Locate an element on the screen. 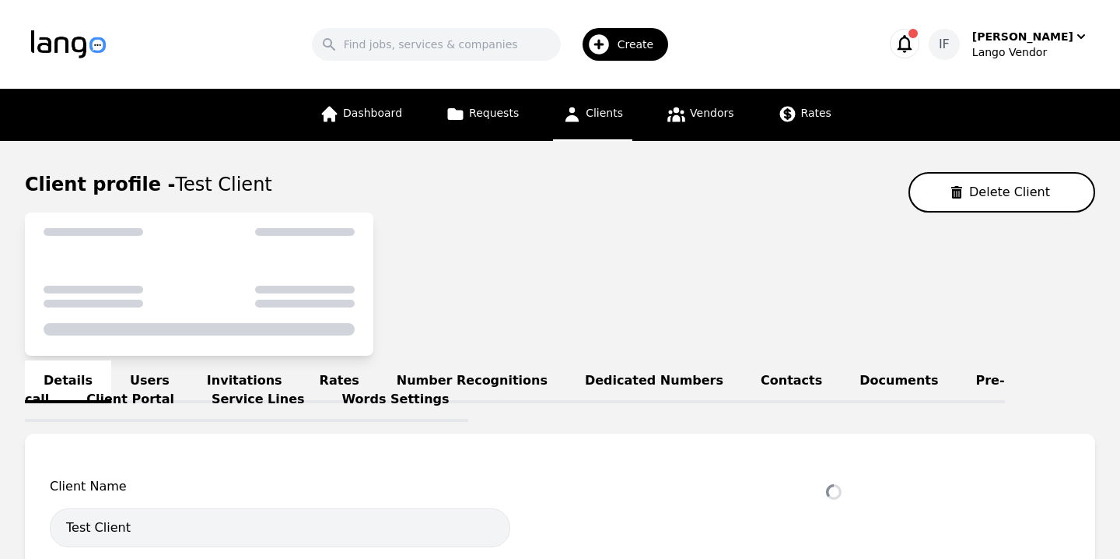 Image resolution: width=1120 pixels, height=559 pixels. a: Service Lines is located at coordinates (258, 400).